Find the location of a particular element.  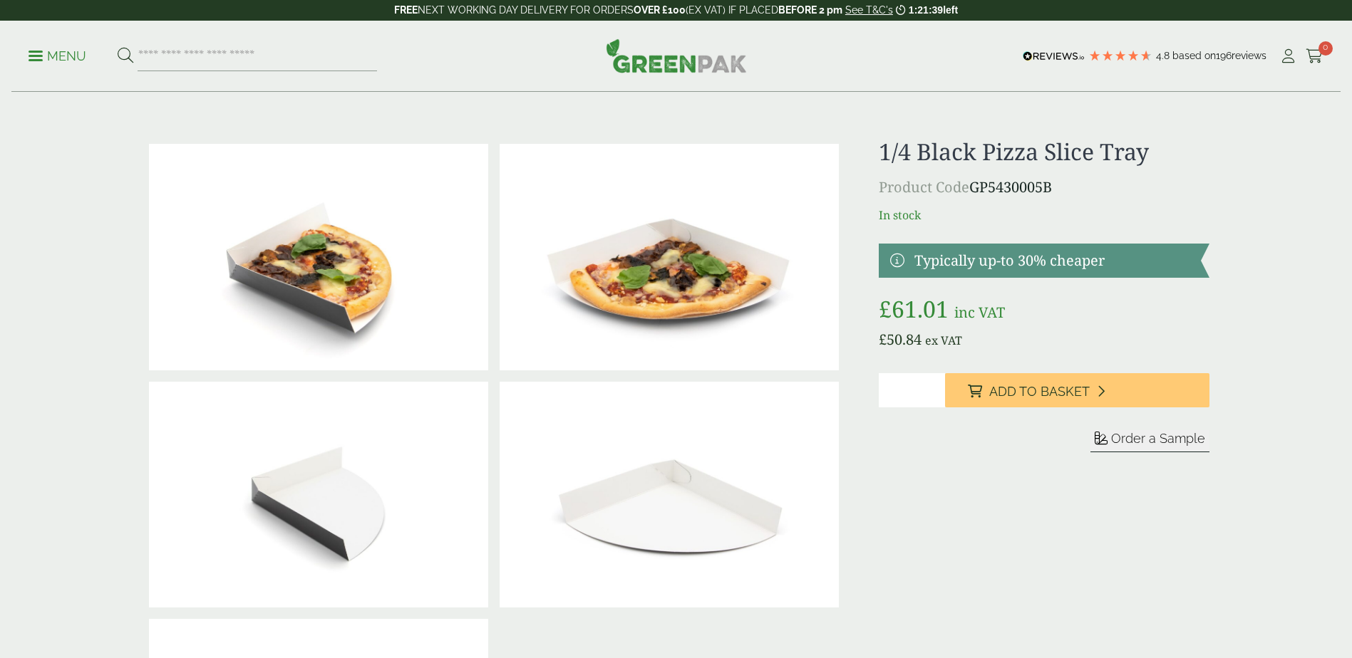

button: Add to Basket is located at coordinates (1077, 391).